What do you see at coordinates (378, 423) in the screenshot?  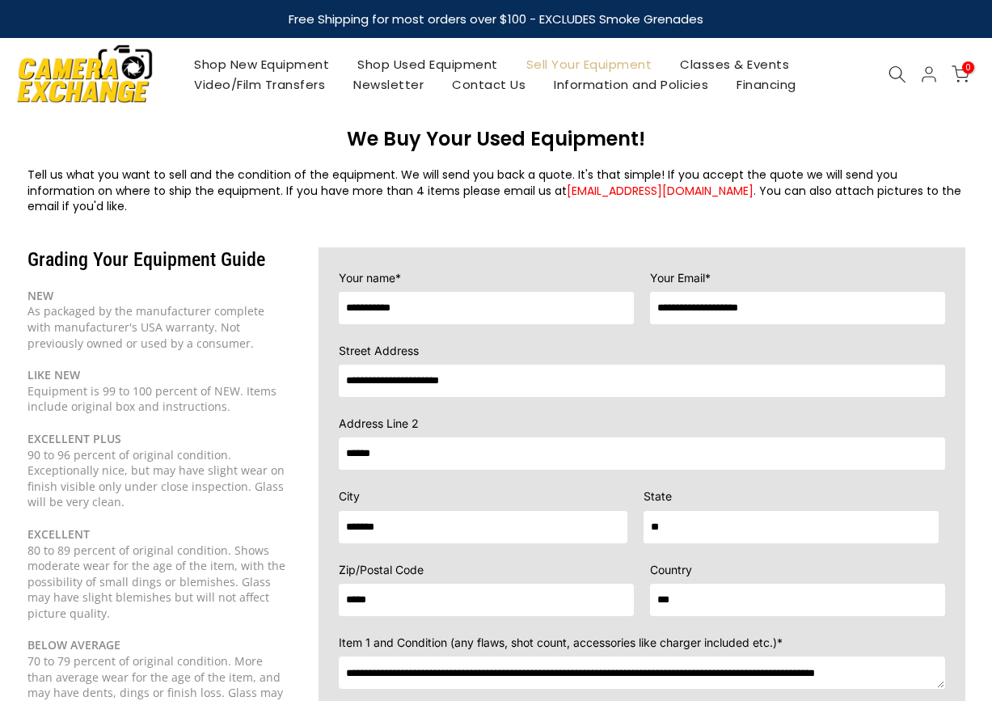 I see `span: Address Line 2` at bounding box center [378, 423].